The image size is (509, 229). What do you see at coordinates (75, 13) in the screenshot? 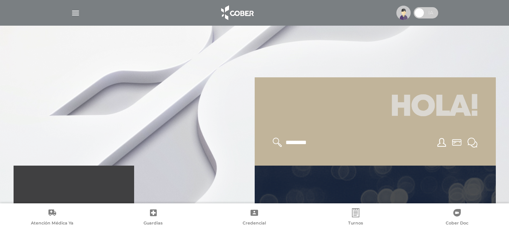
I see `img: Cober_menu-lines-white.svg` at bounding box center [75, 13].